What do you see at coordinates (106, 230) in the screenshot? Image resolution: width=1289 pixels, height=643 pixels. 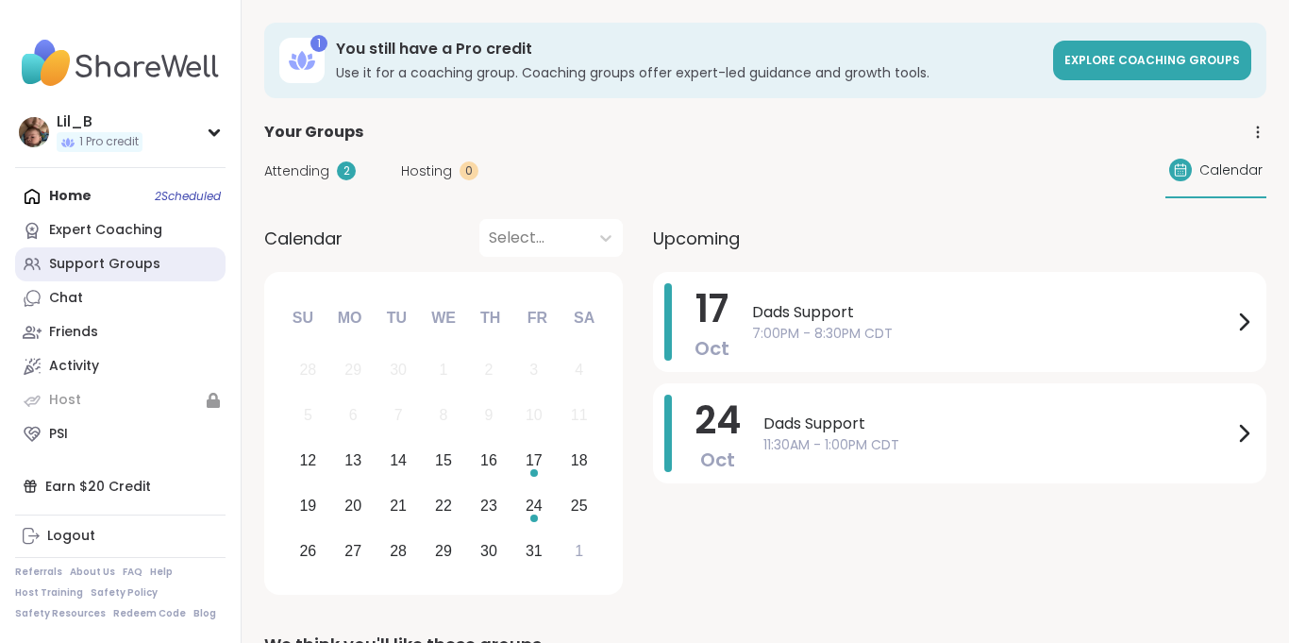 I see `div: Expert Coaching` at bounding box center [106, 230].